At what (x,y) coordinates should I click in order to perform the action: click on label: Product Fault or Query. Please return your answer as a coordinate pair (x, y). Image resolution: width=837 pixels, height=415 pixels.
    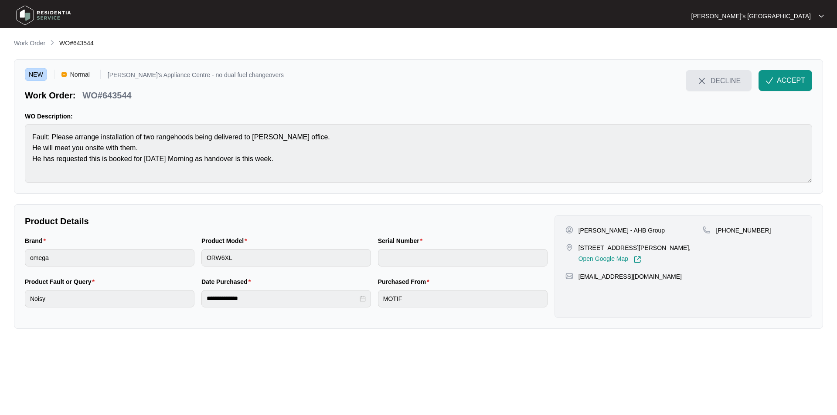
    Looking at the image, I should click on (61, 282).